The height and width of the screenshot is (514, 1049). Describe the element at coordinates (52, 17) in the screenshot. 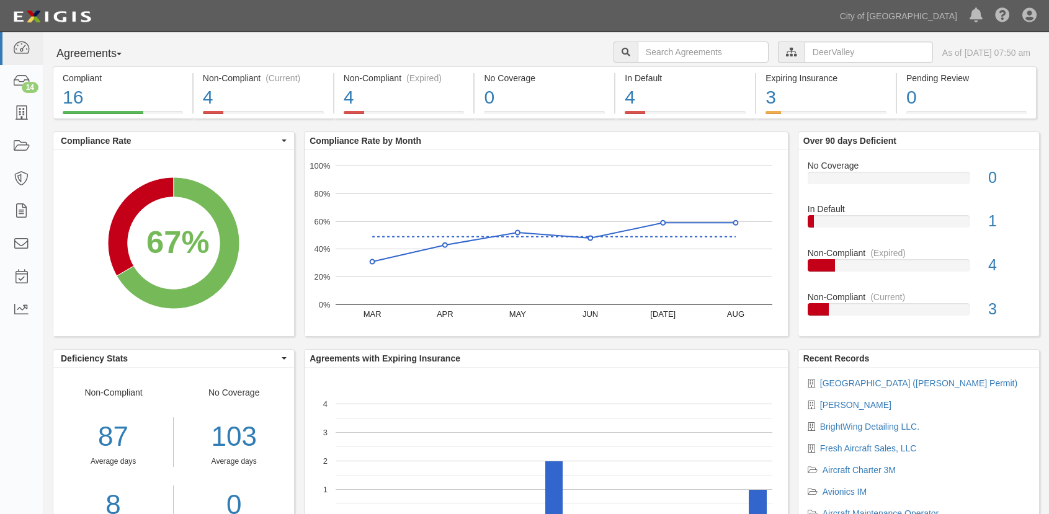

I see `img: logo-5460c22ac91f19d4615b14bd174203de0afe785f0fc80cf4dbbc73dc1793850b.png` at that location.